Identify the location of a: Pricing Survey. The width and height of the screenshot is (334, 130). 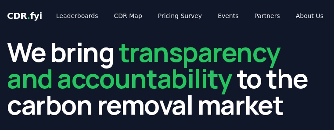
(180, 16).